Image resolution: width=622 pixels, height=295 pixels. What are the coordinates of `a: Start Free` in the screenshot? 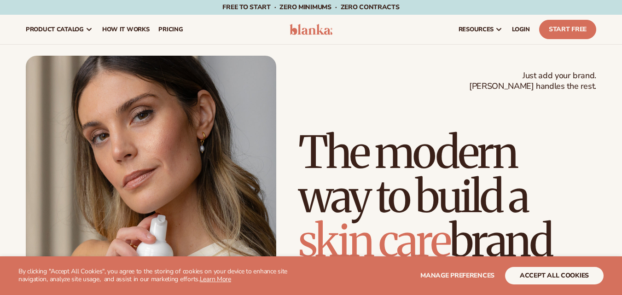 It's located at (567, 29).